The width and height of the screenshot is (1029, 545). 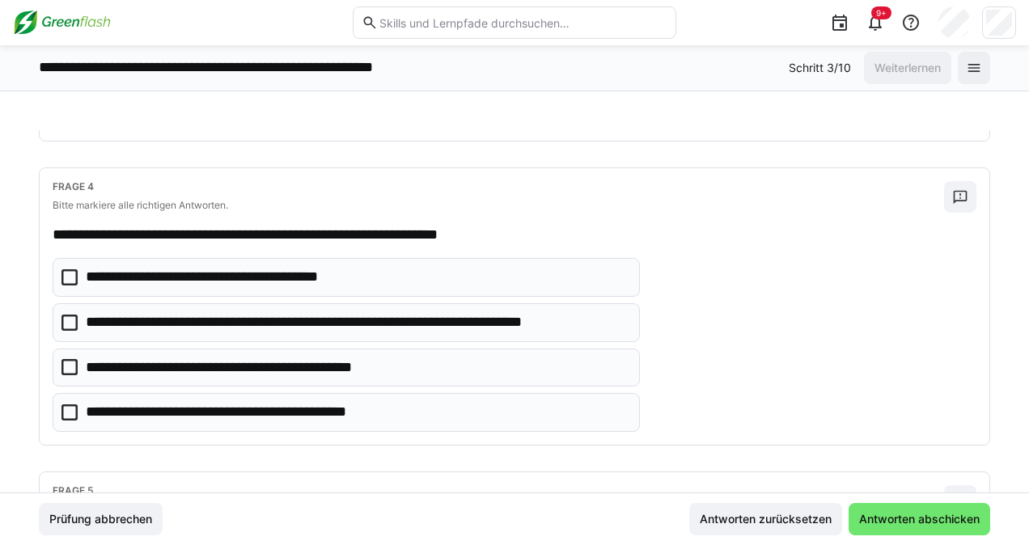 I want to click on span: Antworten zurücksetzen, so click(x=765, y=519).